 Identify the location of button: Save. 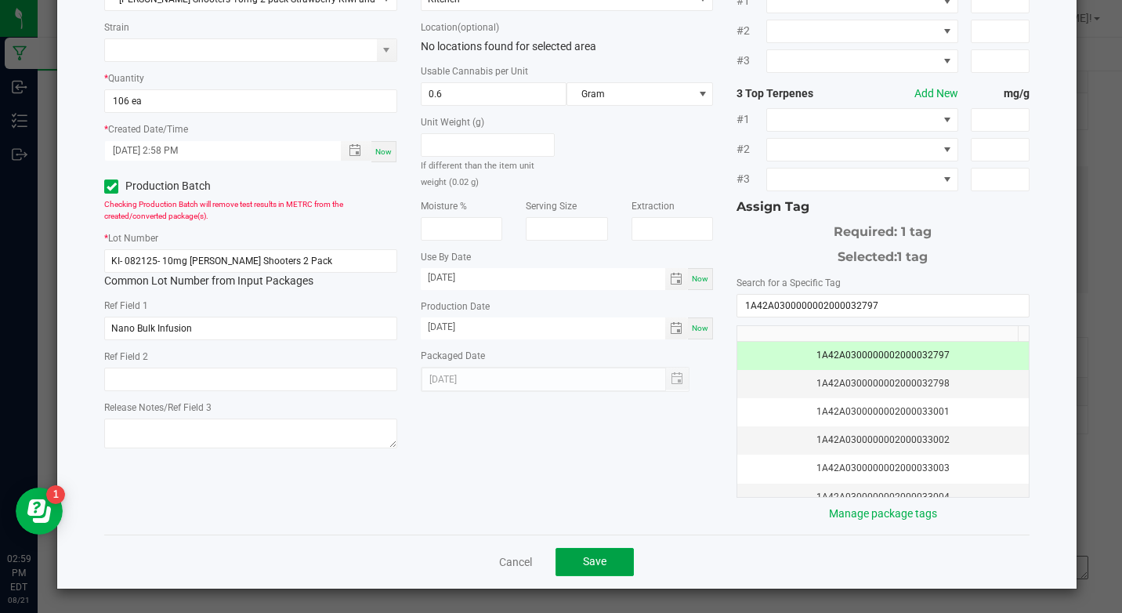
(595, 562).